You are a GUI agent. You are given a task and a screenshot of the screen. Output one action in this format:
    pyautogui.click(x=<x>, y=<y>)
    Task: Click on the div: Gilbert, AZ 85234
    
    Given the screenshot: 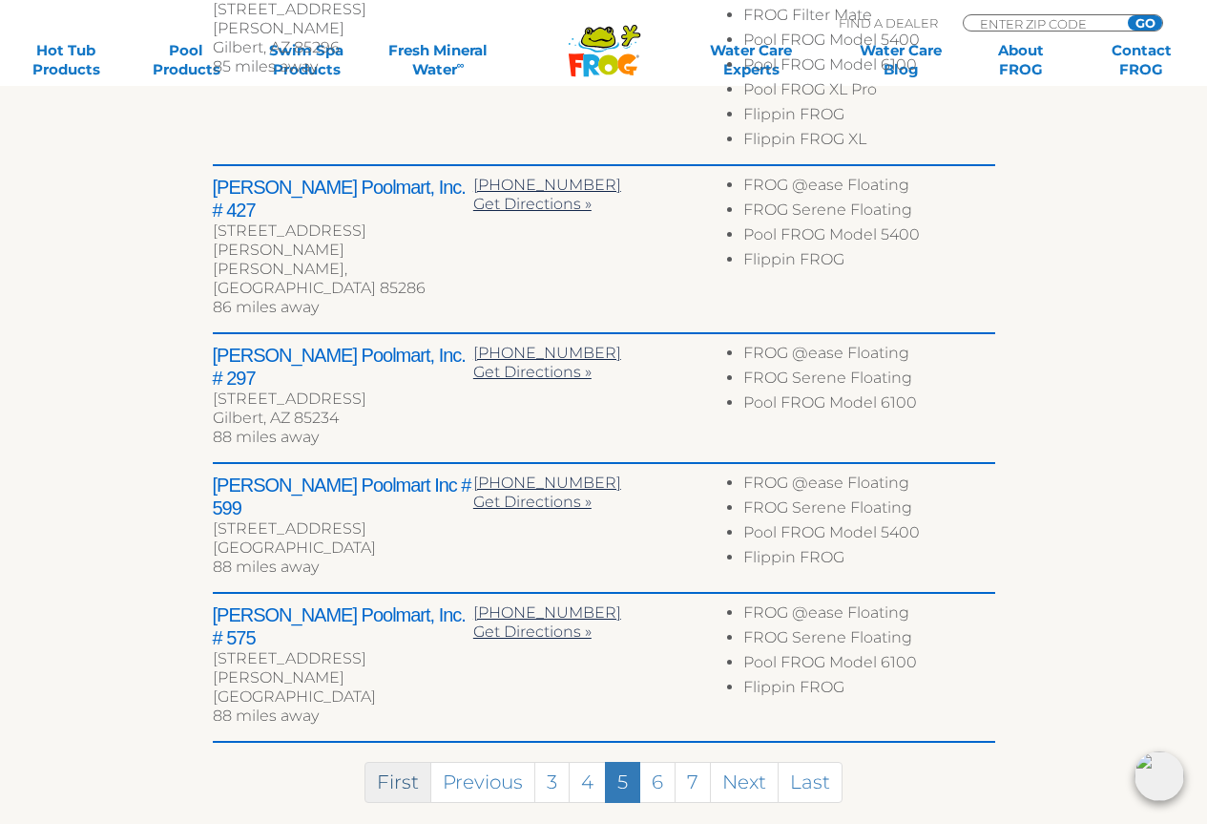 What is the action you would take?
    pyautogui.click(x=343, y=418)
    